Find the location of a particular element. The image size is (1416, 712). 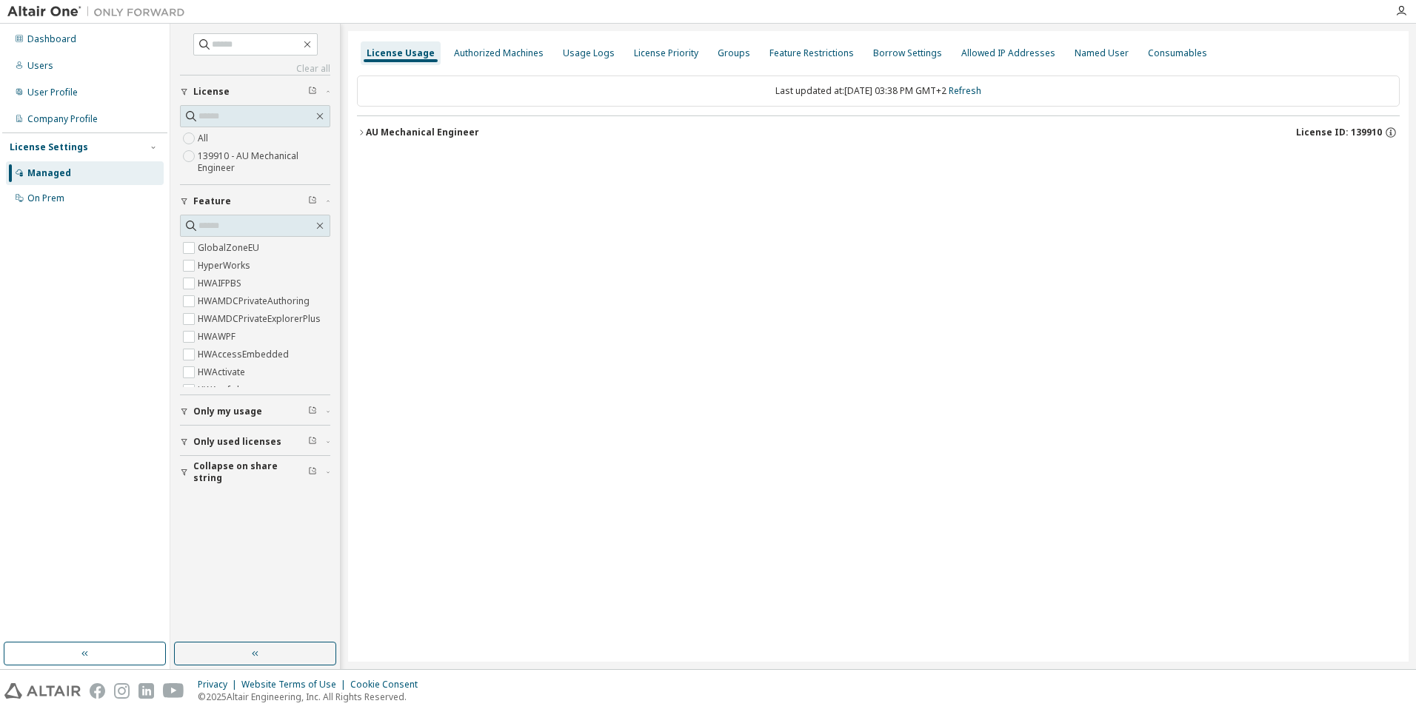

span: License ID: 139910 is located at coordinates (1339, 133).